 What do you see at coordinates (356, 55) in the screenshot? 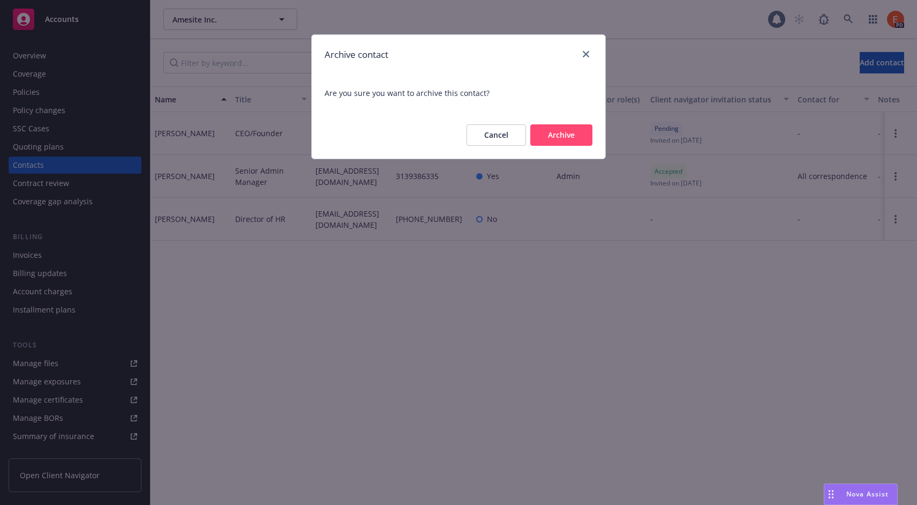
I see `h1: Archive contact` at bounding box center [356, 55].